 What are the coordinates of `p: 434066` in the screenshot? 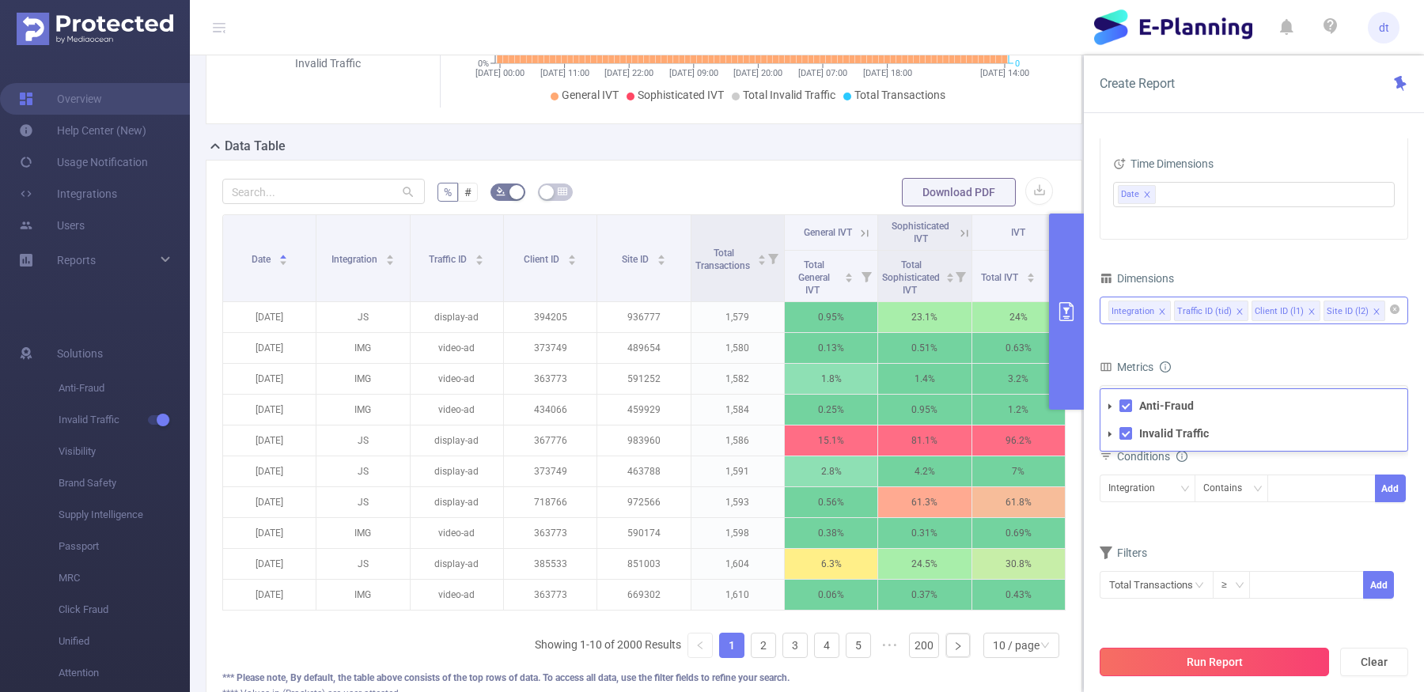 It's located at (550, 410).